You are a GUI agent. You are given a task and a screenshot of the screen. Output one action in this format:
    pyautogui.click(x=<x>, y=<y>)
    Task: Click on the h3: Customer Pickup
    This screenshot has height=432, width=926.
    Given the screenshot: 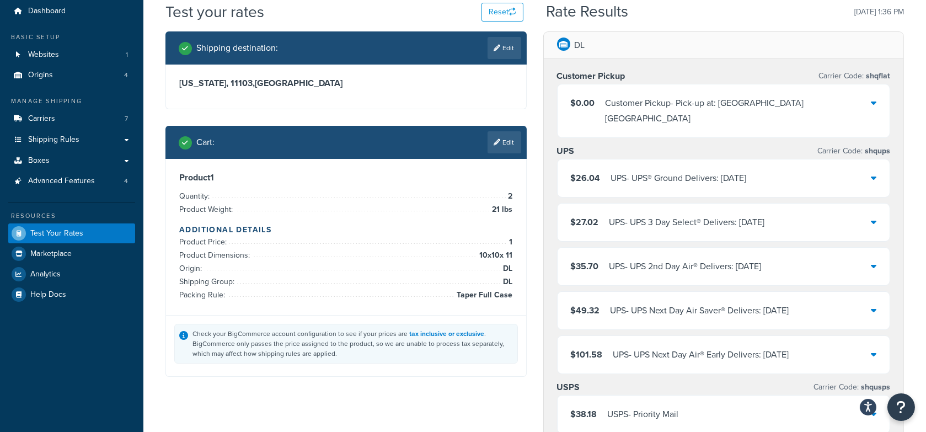 What is the action you would take?
    pyautogui.click(x=591, y=76)
    